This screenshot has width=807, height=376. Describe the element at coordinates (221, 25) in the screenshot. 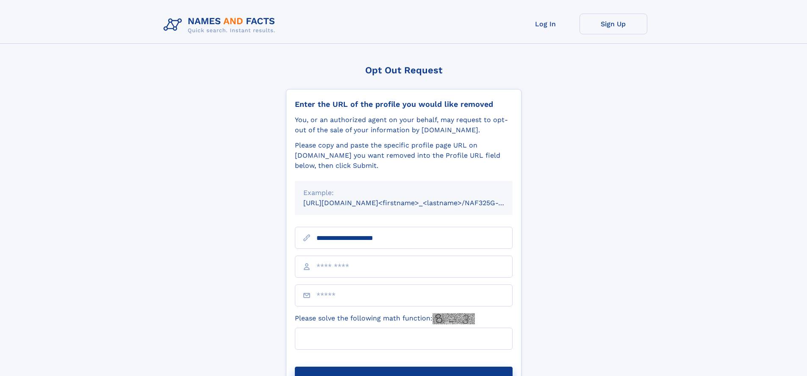

I see `img: Logo Names and Facts` at that location.